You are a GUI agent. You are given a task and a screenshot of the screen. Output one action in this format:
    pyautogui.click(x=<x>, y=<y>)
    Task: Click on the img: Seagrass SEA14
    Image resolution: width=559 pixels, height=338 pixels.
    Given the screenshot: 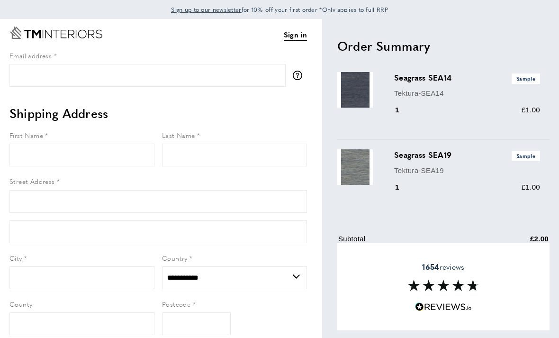 What is the action you would take?
    pyautogui.click(x=355, y=90)
    